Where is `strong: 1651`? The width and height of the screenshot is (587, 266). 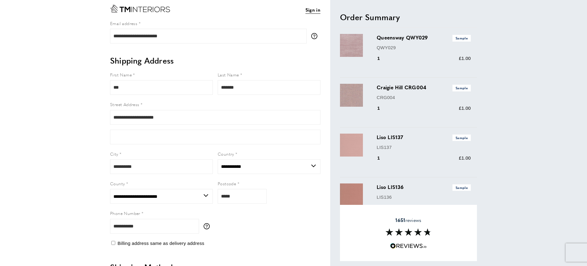 strong: 1651 is located at coordinates (400, 220).